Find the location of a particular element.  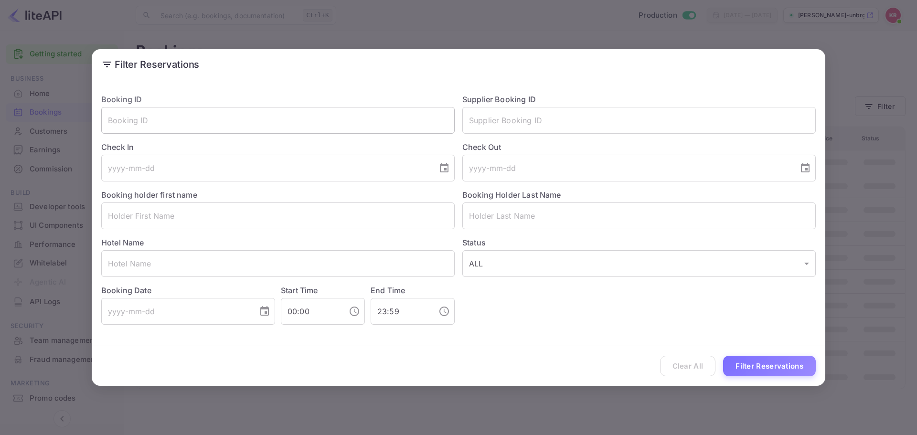

label: Booking Holder Last Name is located at coordinates (511, 195).